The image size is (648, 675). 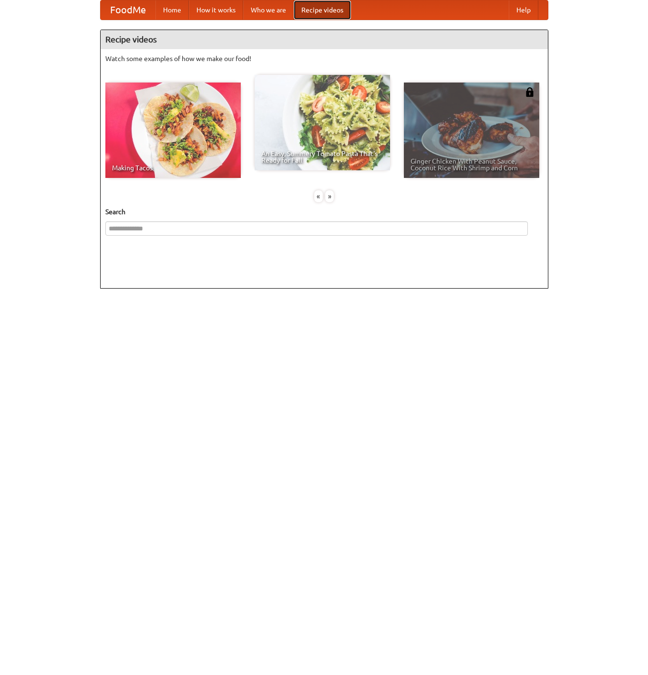 What do you see at coordinates (324, 40) in the screenshot?
I see `h4: Recipe videos` at bounding box center [324, 40].